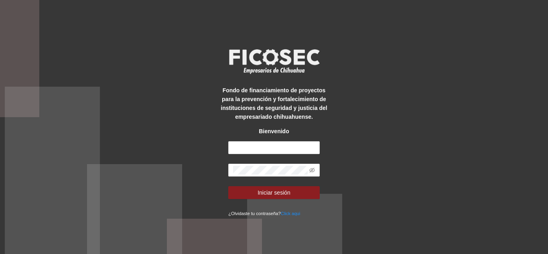 The image size is (548, 254). I want to click on span: Iniciar sesión, so click(274, 193).